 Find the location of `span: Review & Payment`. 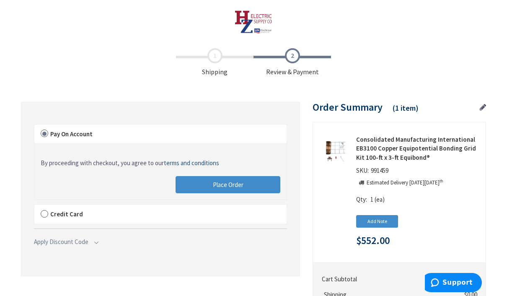

span: Review & Payment is located at coordinates (292, 62).